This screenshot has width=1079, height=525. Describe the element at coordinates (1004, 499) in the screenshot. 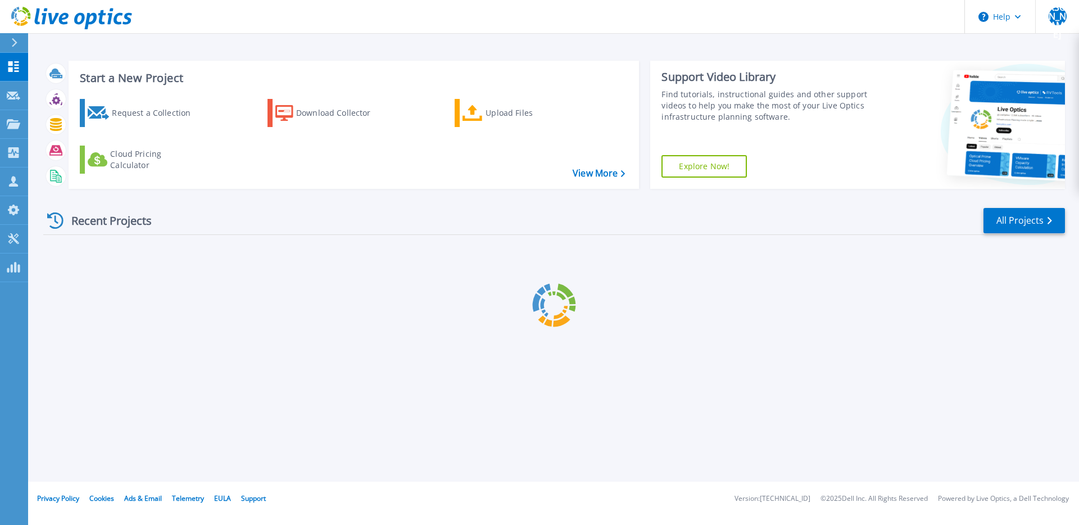

I see `li: Powered by Live Optics, a Dell Technology` at that location.